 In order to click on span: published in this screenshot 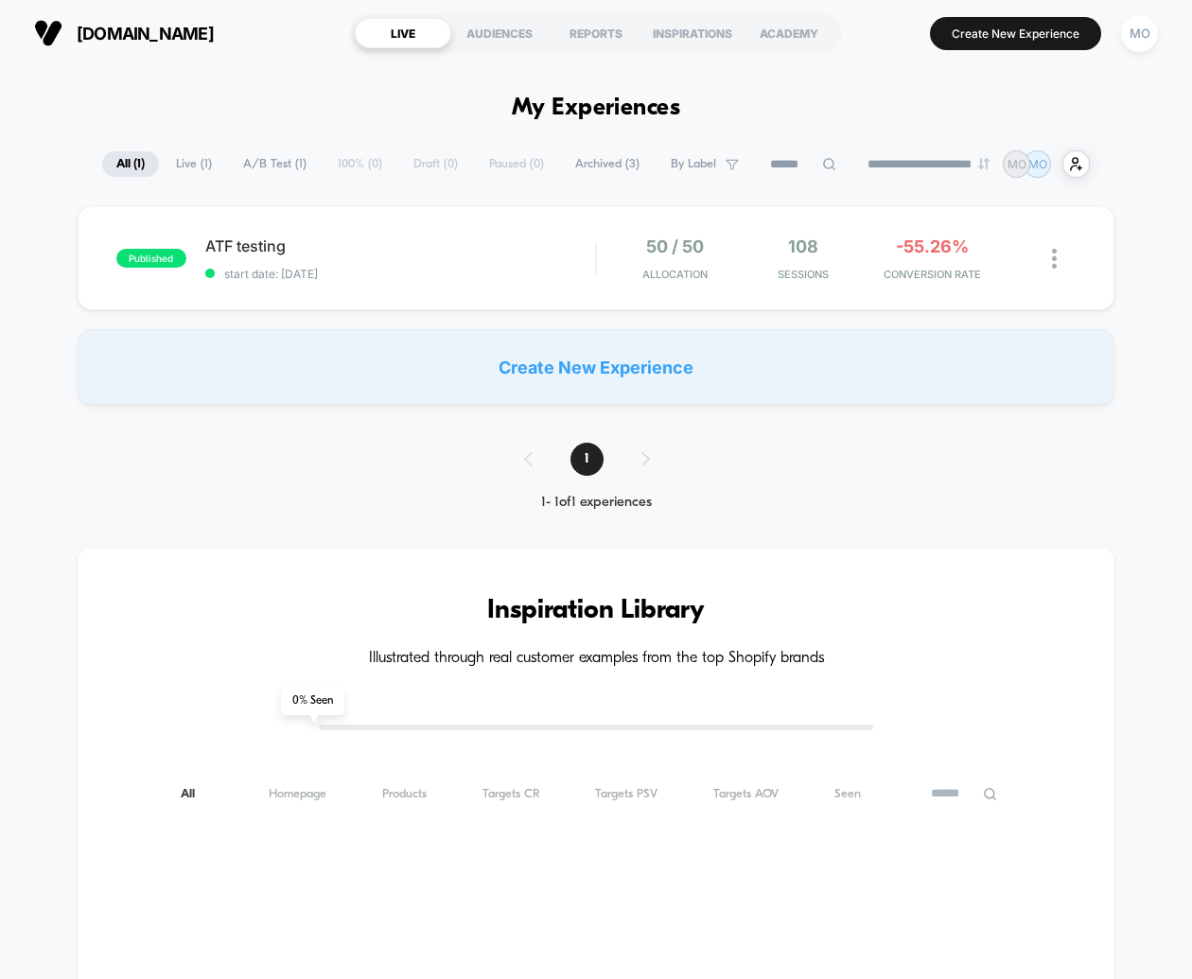, I will do `click(151, 258)`.